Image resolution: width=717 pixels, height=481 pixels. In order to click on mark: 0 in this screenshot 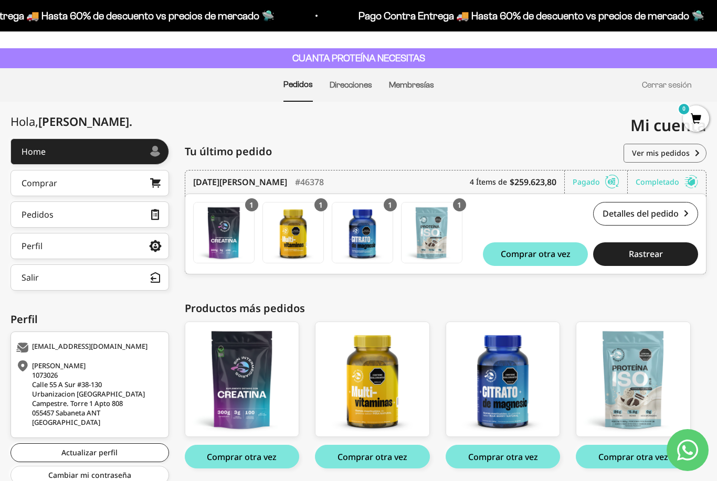, I will do `click(684, 109)`.